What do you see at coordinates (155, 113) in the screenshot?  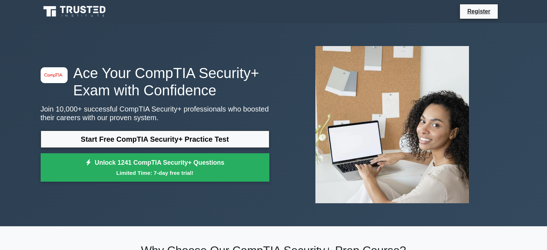 I see `p: Join 10,000+ successful CompTIA Security+ professionals who boosted their careers with our proven...` at bounding box center [155, 113].